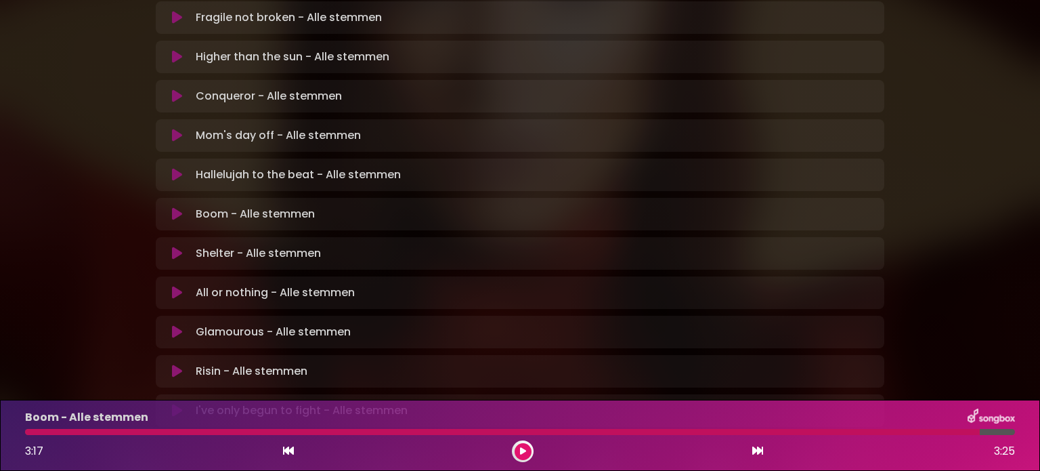 The image size is (1040, 471). Describe the element at coordinates (273, 332) in the screenshot. I see `p: Glamourous - Alle stemmen` at that location.